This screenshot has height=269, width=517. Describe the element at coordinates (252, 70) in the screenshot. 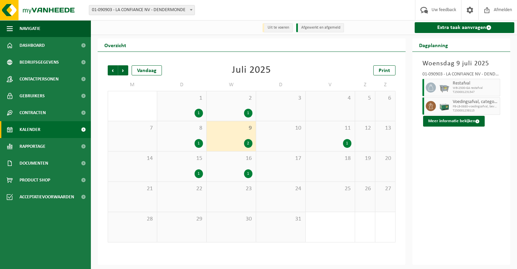

I see `div: Juli 2025` at that location.